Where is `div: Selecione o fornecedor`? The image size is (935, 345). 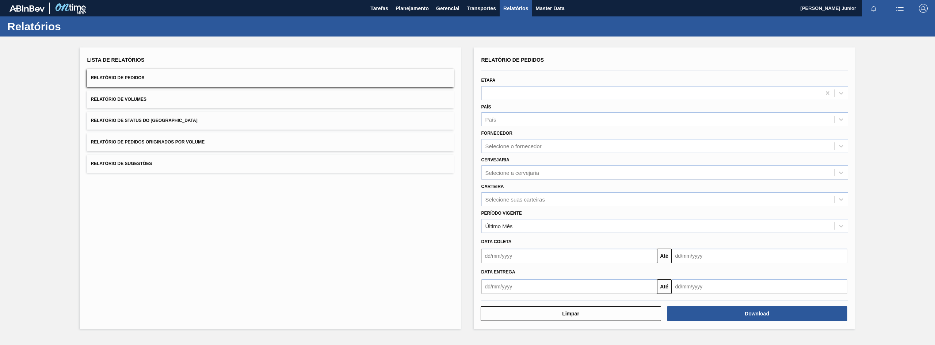 div: Selecione o fornecedor is located at coordinates (513, 146).